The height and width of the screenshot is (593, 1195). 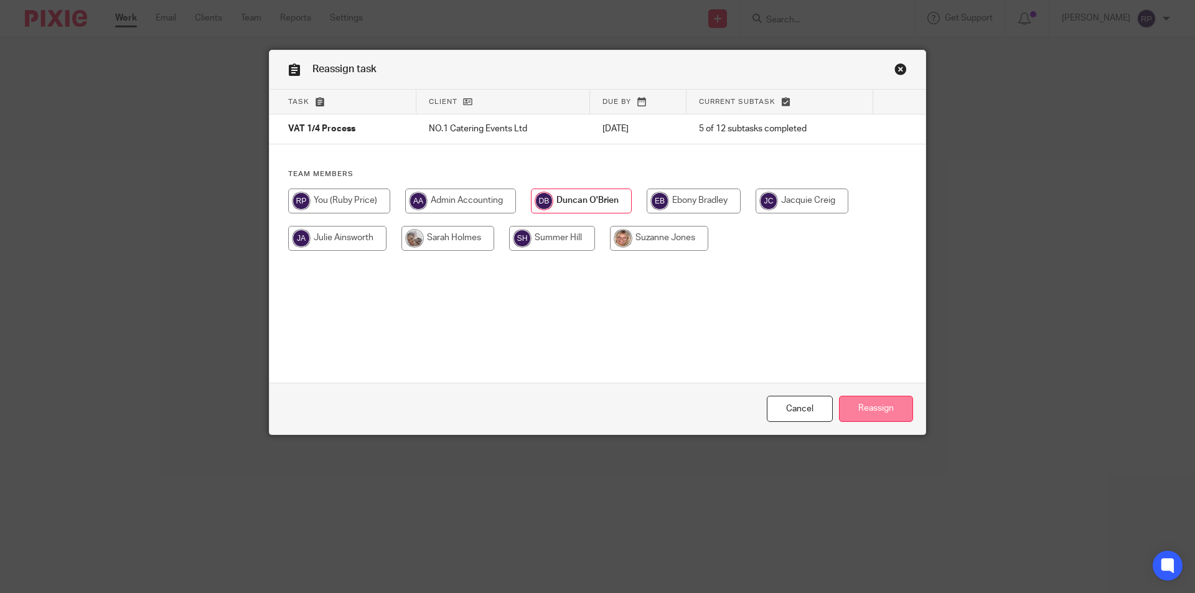 What do you see at coordinates (780, 129) in the screenshot?
I see `td: 5 of 12 subtasks completed` at bounding box center [780, 129].